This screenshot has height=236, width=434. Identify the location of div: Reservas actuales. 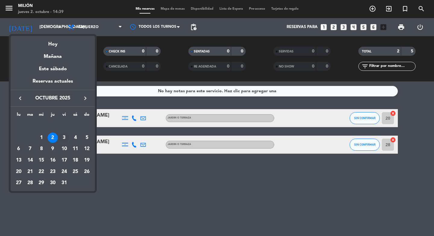
(53, 83).